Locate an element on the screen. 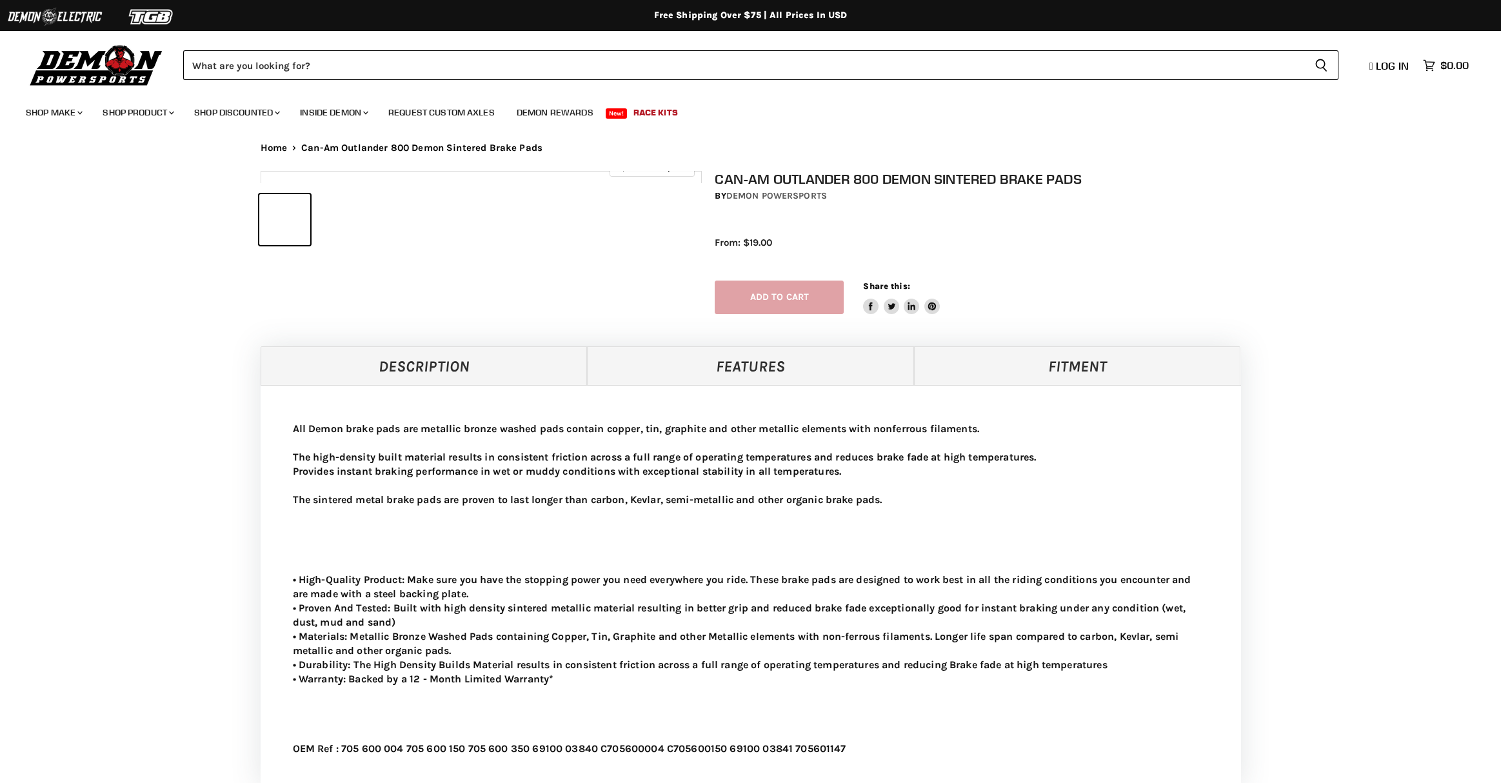  div: Free Shipping Over $75 | All Prices In USD is located at coordinates (751, 15).